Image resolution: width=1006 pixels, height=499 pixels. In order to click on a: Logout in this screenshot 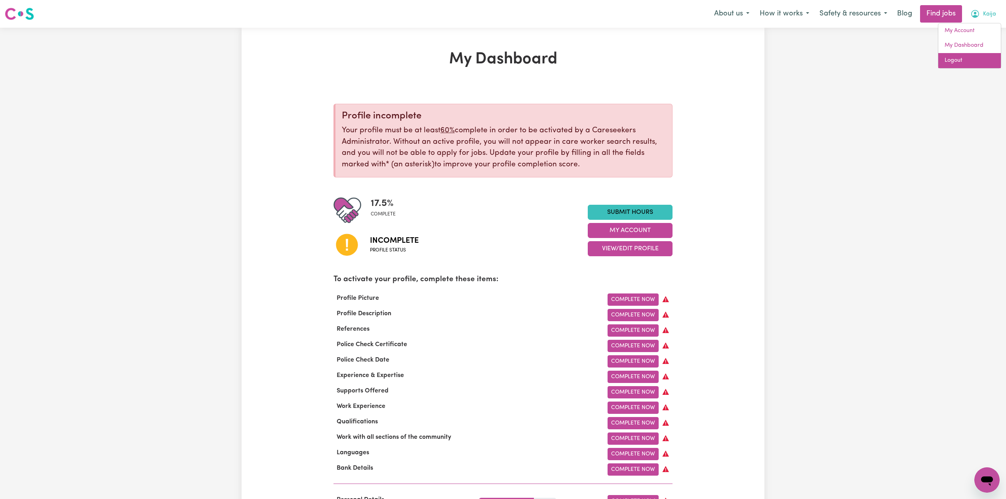, I will do `click(970, 61)`.